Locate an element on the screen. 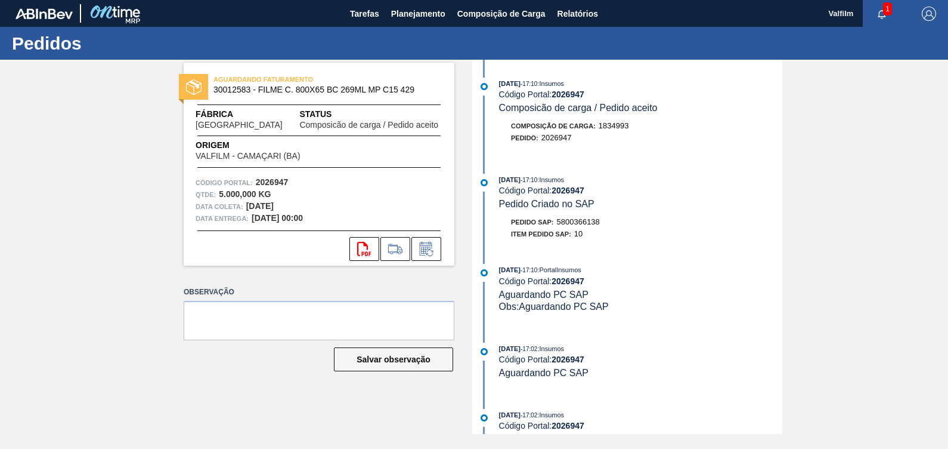  span: 5800366138 is located at coordinates (579, 221).